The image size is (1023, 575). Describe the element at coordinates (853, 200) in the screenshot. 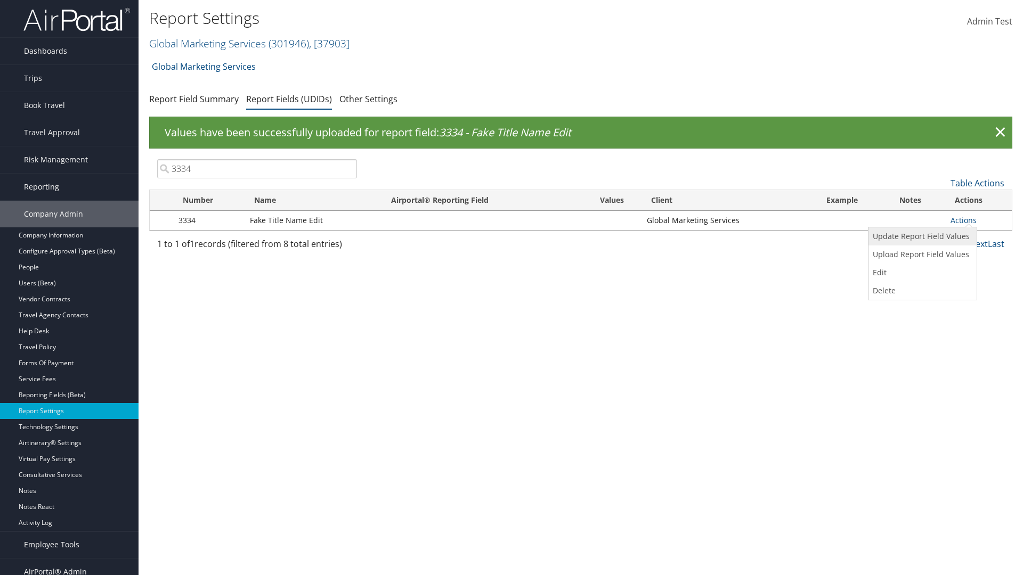

I see `th: Example` at that location.